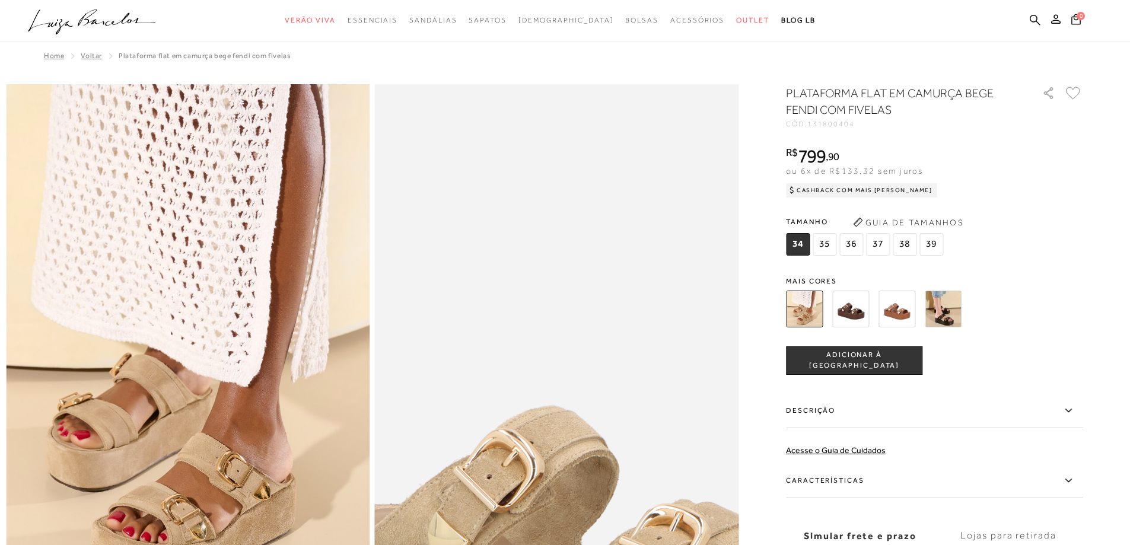 This screenshot has height=545, width=1130. I want to click on span: Tamanho, so click(866, 222).